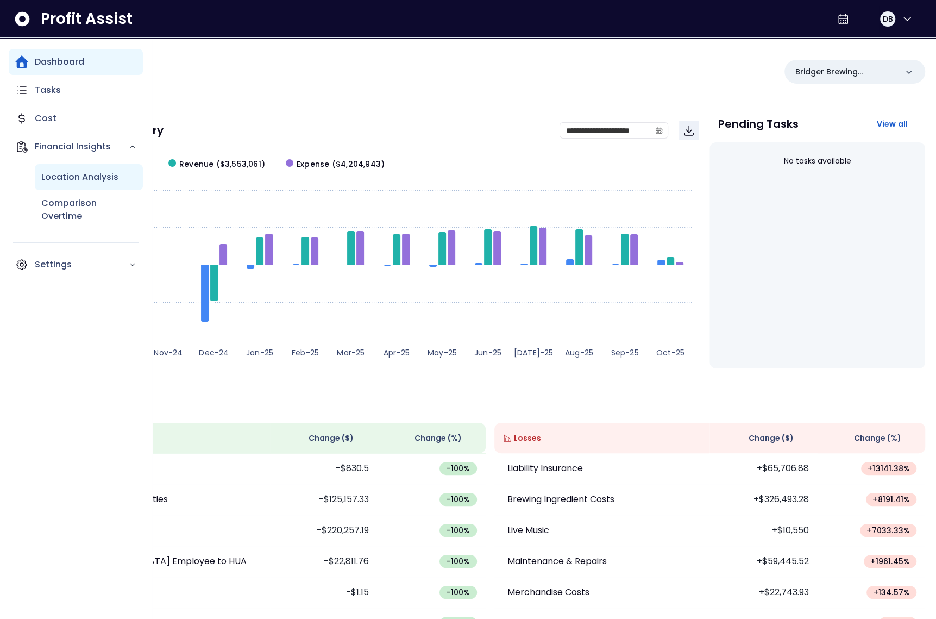 This screenshot has width=936, height=619. I want to click on p: Liability Insurance, so click(545, 468).